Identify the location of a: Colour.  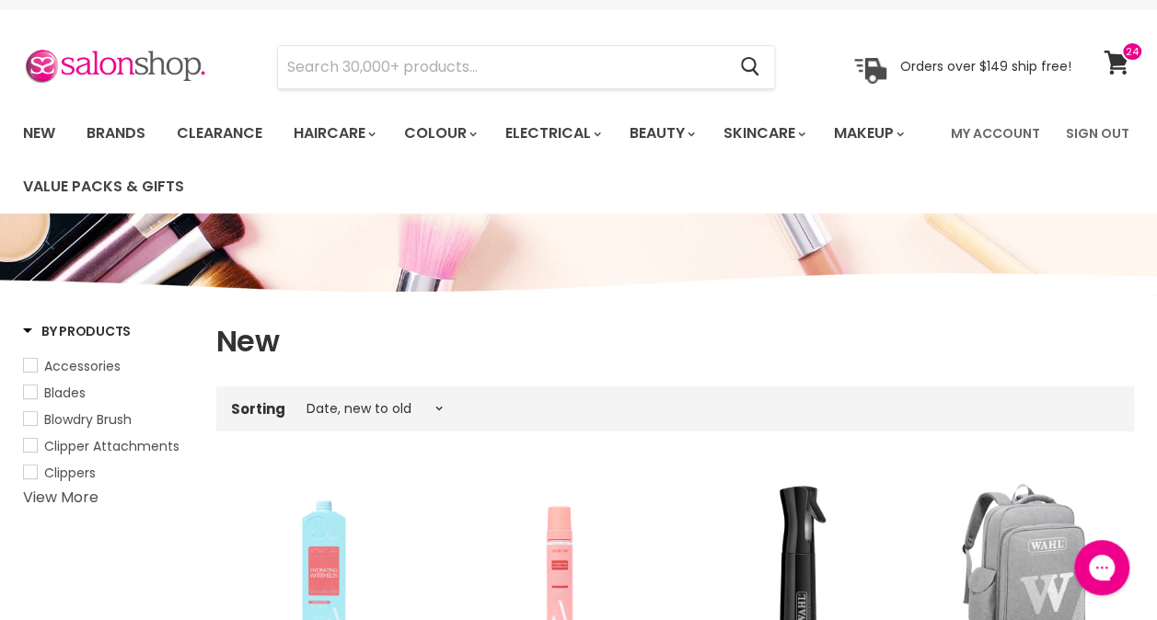
(439, 133).